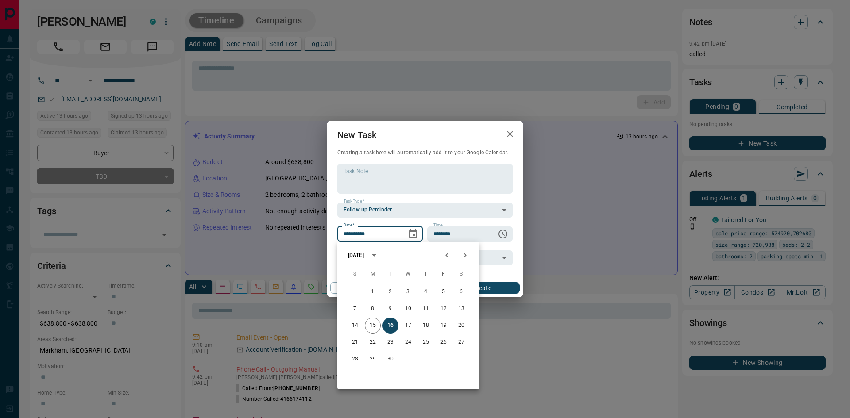 This screenshot has height=418, width=850. Describe the element at coordinates (443, 326) in the screenshot. I see `button: 19` at that location.